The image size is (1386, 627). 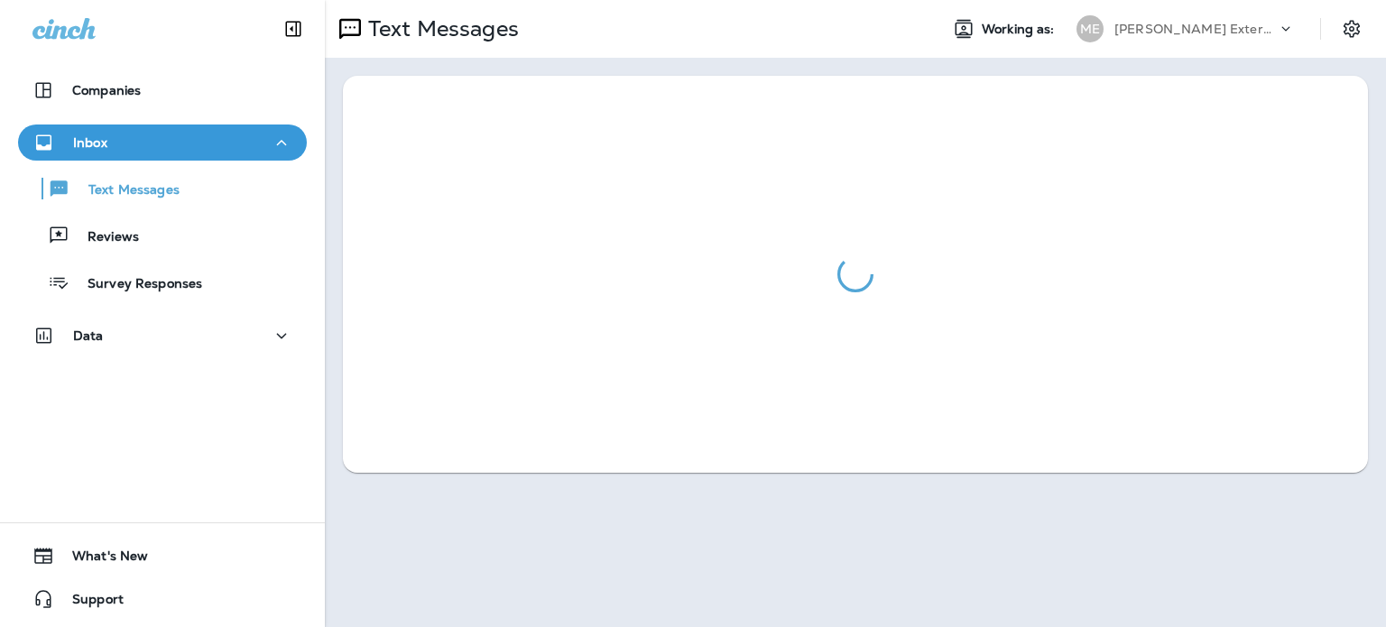 I want to click on button: Collapse Sidebar, so click(x=293, y=29).